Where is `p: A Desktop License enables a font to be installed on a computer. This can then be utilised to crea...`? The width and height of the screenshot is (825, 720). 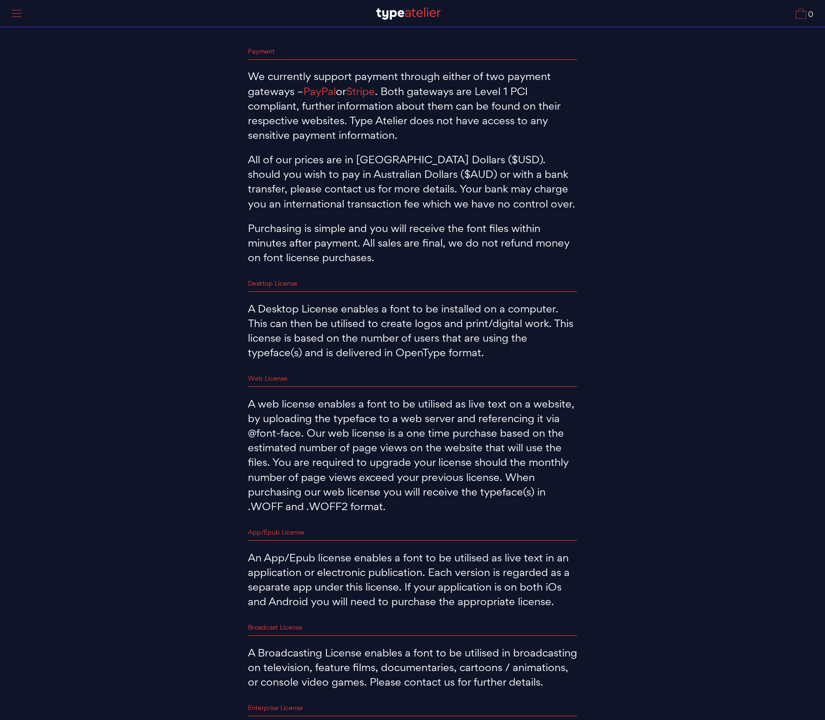
p: A Desktop License enables a font to be installed on a computer. This can then be utilised to crea... is located at coordinates (413, 331).